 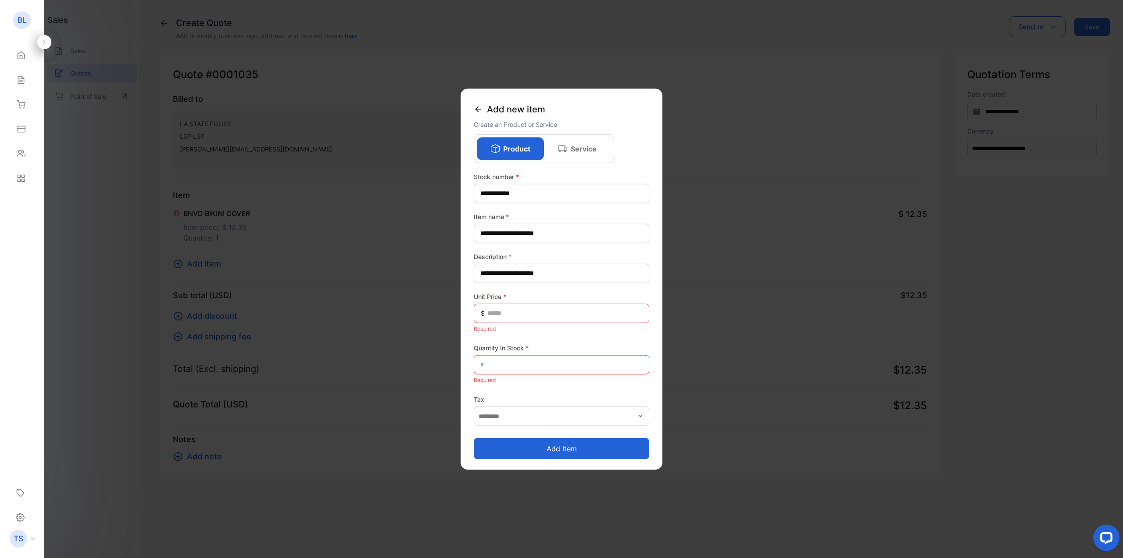 I want to click on label: Tax, so click(x=561, y=398).